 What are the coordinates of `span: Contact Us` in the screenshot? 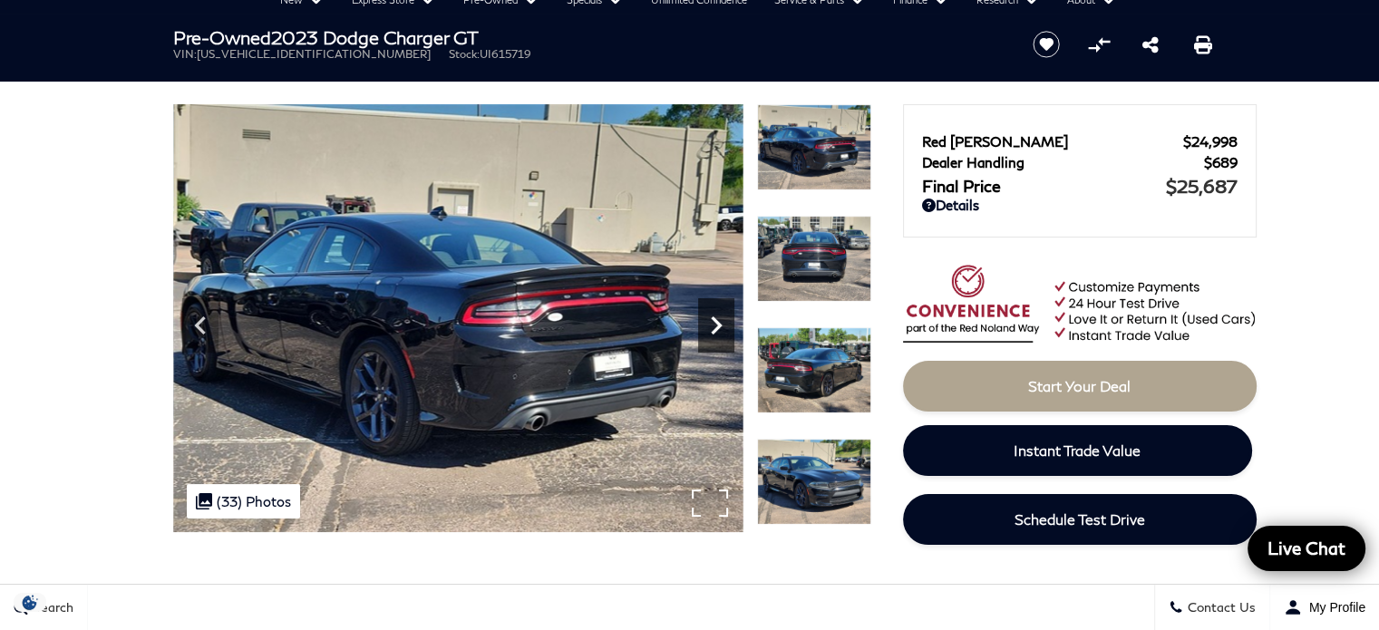 It's located at (1219, 607).